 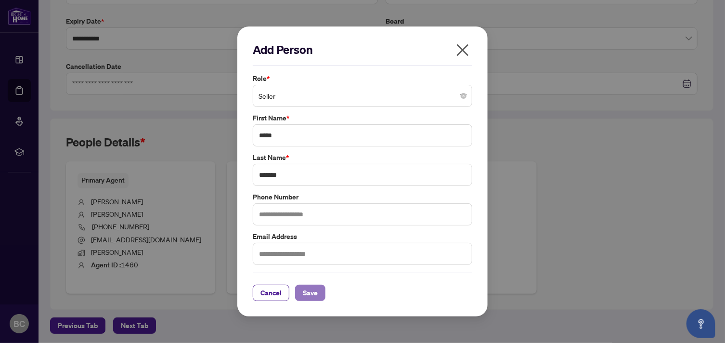 What do you see at coordinates (310, 293) in the screenshot?
I see `button: Save` at bounding box center [310, 293].